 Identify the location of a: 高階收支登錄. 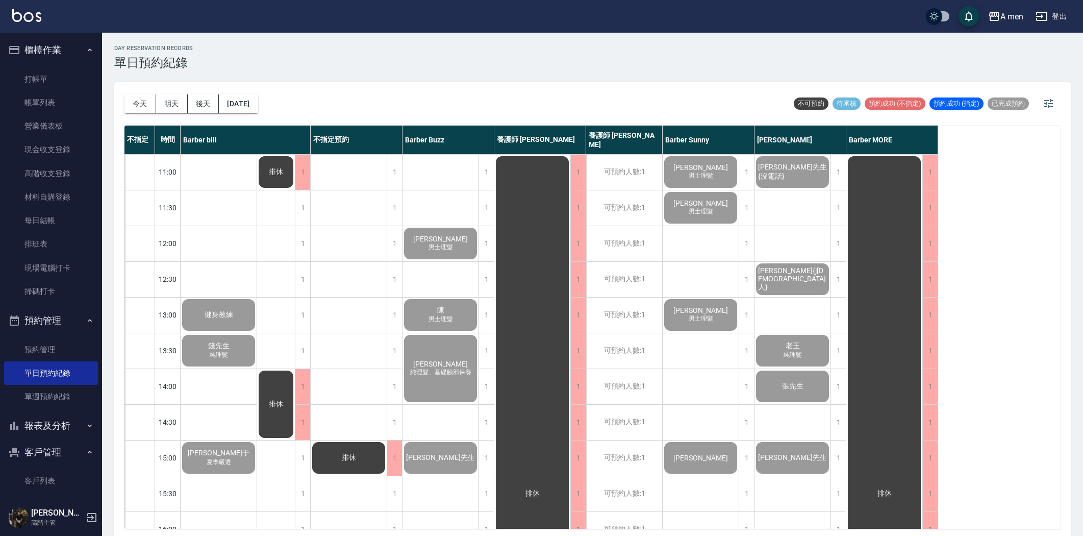
(51, 174).